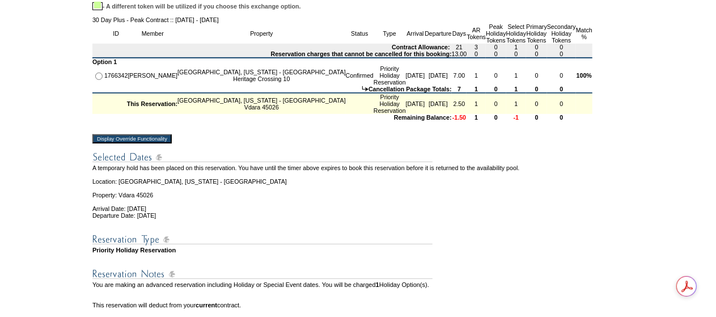  Describe the element at coordinates (359, 33) in the screenshot. I see `td: Status` at that location.